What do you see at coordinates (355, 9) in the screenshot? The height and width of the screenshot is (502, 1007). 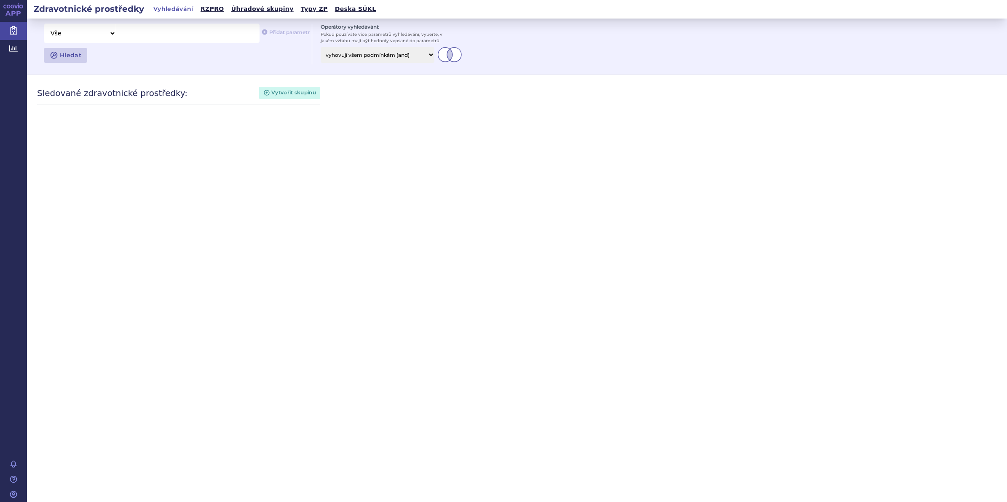 I see `a: Deska SÚKL` at bounding box center [355, 9].